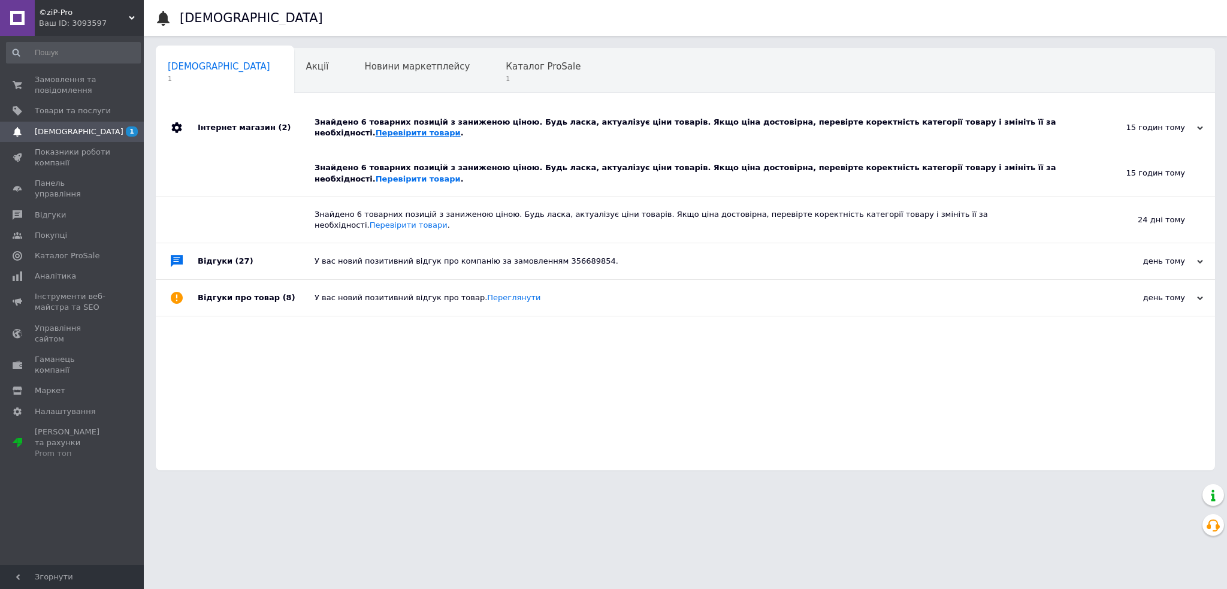 Image resolution: width=1227 pixels, height=589 pixels. I want to click on span: Управління сайтом, so click(73, 334).